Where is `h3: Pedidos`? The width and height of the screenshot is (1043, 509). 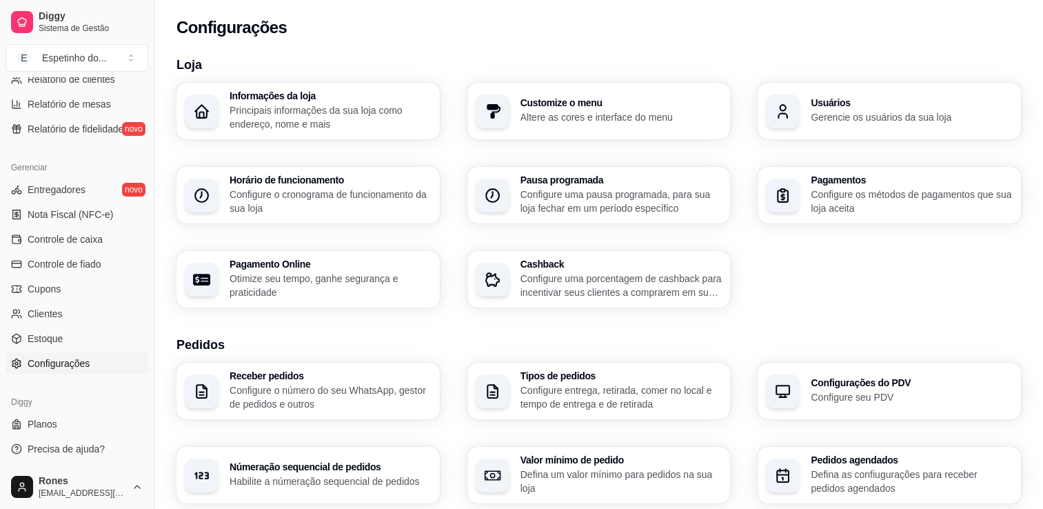 h3: Pedidos is located at coordinates (598, 345).